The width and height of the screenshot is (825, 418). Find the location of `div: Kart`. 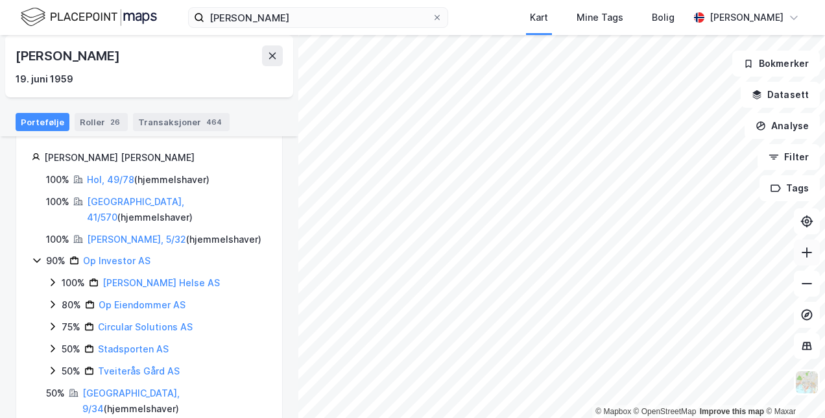

div: Kart is located at coordinates (539, 18).